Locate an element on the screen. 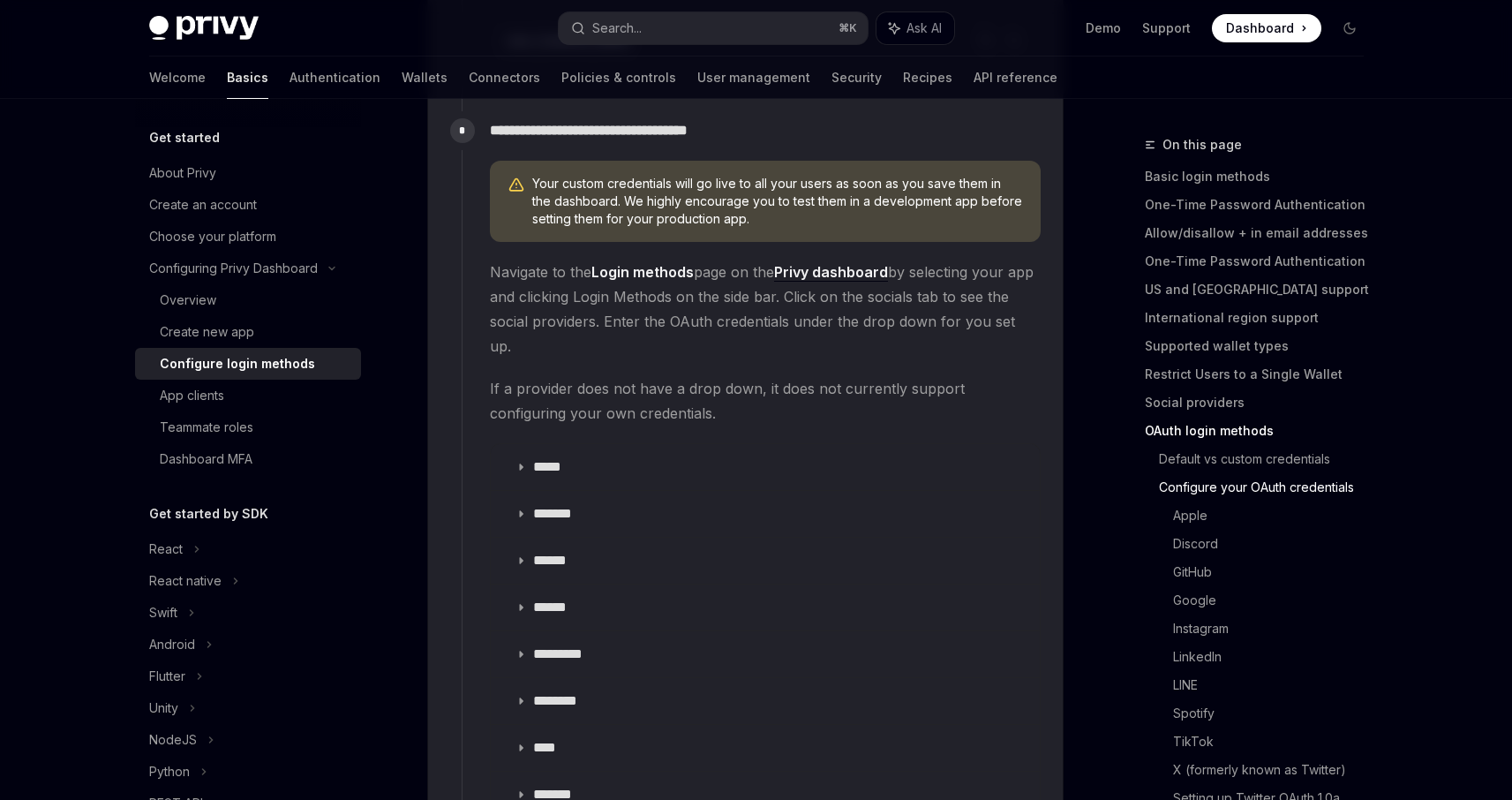 The height and width of the screenshot is (800, 1512). a: User management is located at coordinates (754, 78).